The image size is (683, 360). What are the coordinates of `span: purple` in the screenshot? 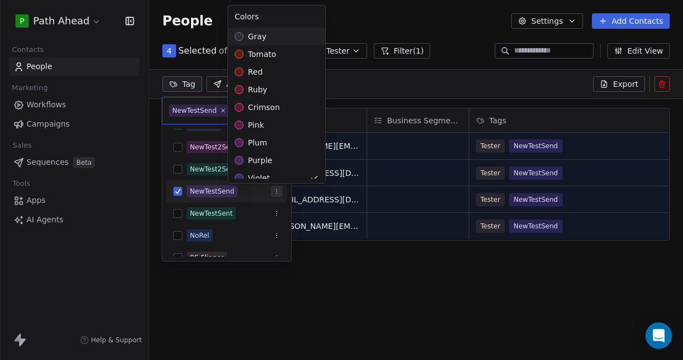 It's located at (260, 160).